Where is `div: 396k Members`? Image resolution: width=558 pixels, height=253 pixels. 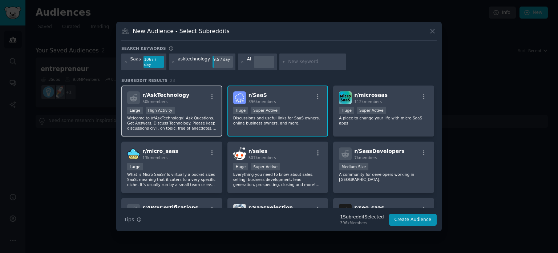
div: 396k Members is located at coordinates (362, 222).